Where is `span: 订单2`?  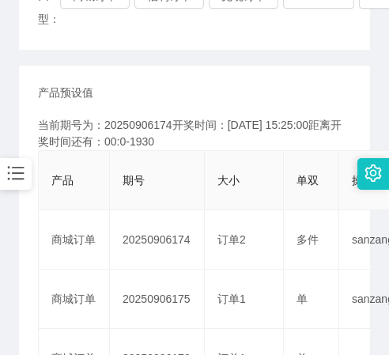 span: 订单2 is located at coordinates (232, 240).